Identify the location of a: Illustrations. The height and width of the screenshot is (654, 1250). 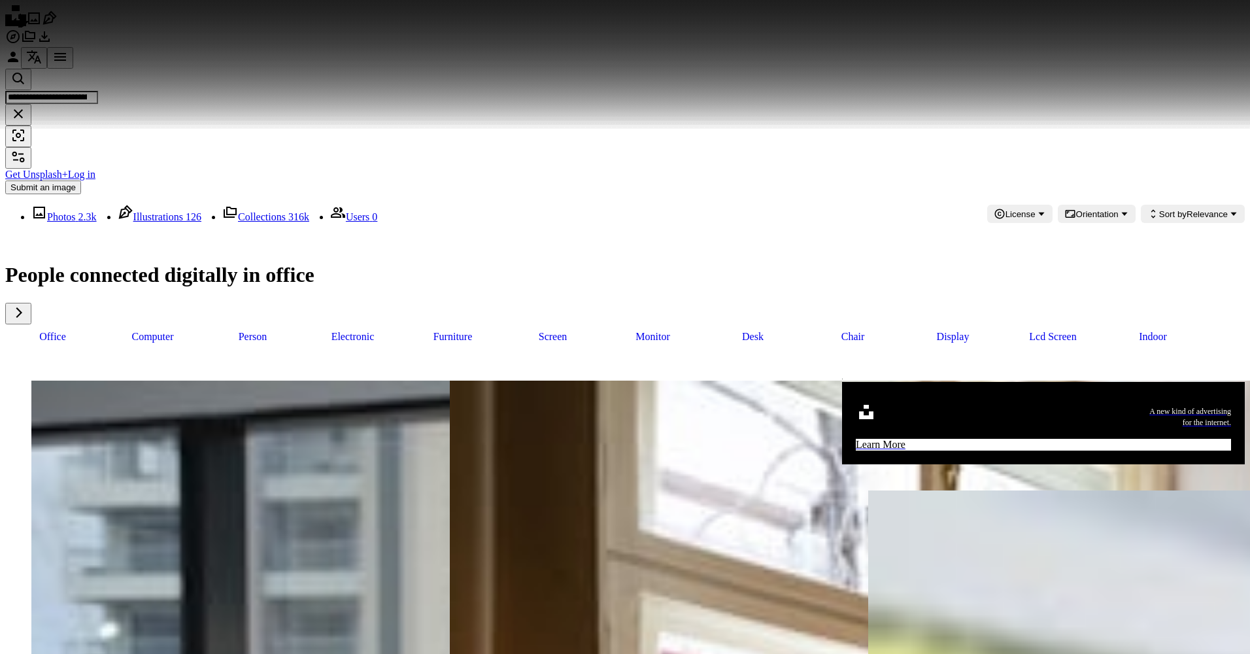
(50, 22).